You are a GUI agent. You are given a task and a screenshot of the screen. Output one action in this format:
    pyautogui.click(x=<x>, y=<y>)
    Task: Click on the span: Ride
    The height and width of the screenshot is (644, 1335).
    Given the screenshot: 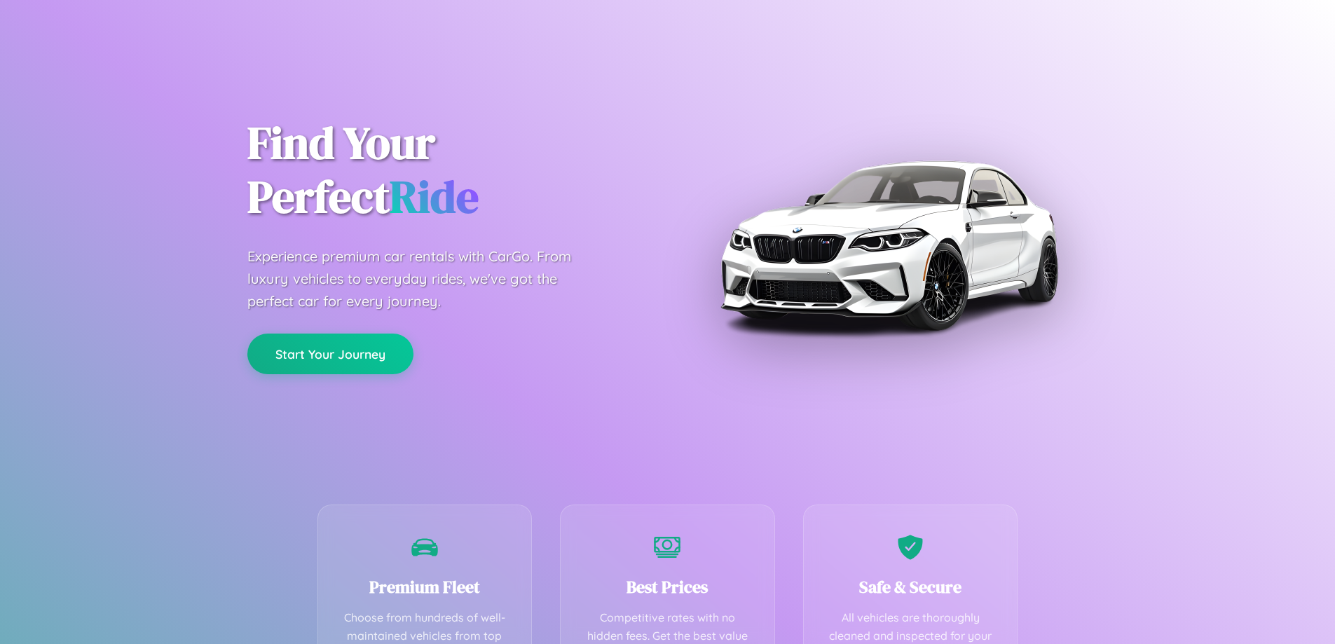 What is the action you would take?
    pyautogui.click(x=434, y=196)
    